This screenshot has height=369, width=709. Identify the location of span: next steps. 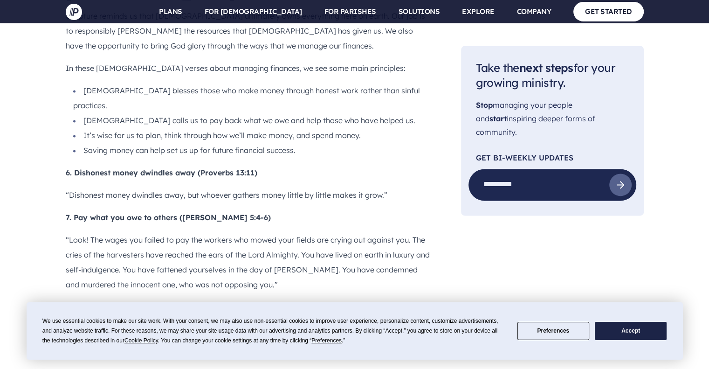
(546, 68).